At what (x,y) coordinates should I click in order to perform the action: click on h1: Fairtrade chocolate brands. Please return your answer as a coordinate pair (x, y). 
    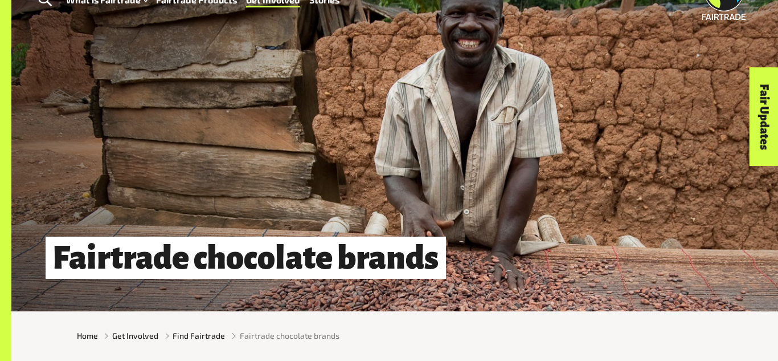
    Looking at the image, I should click on (246, 257).